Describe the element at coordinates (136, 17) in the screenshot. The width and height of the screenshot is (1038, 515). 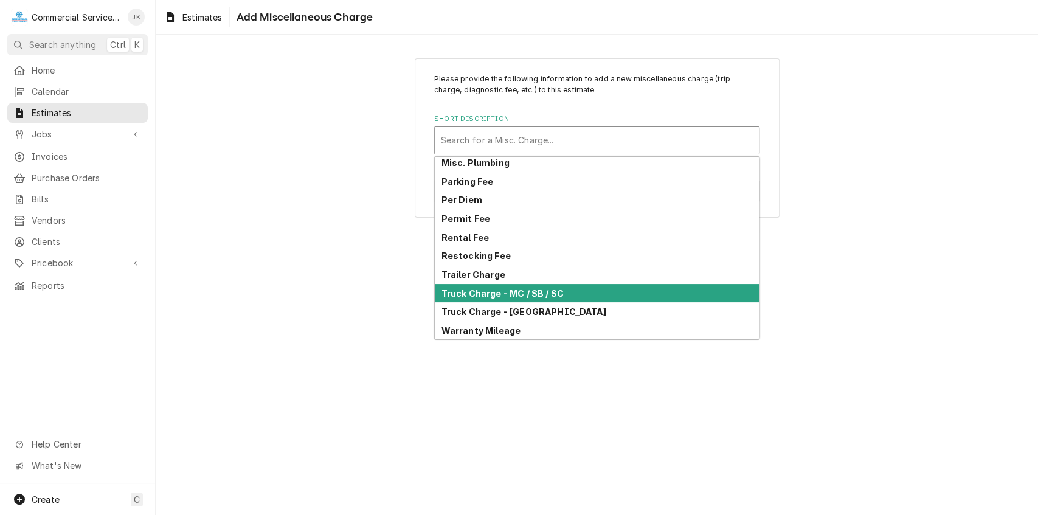
I see `div: John Key's Avatar` at that location.